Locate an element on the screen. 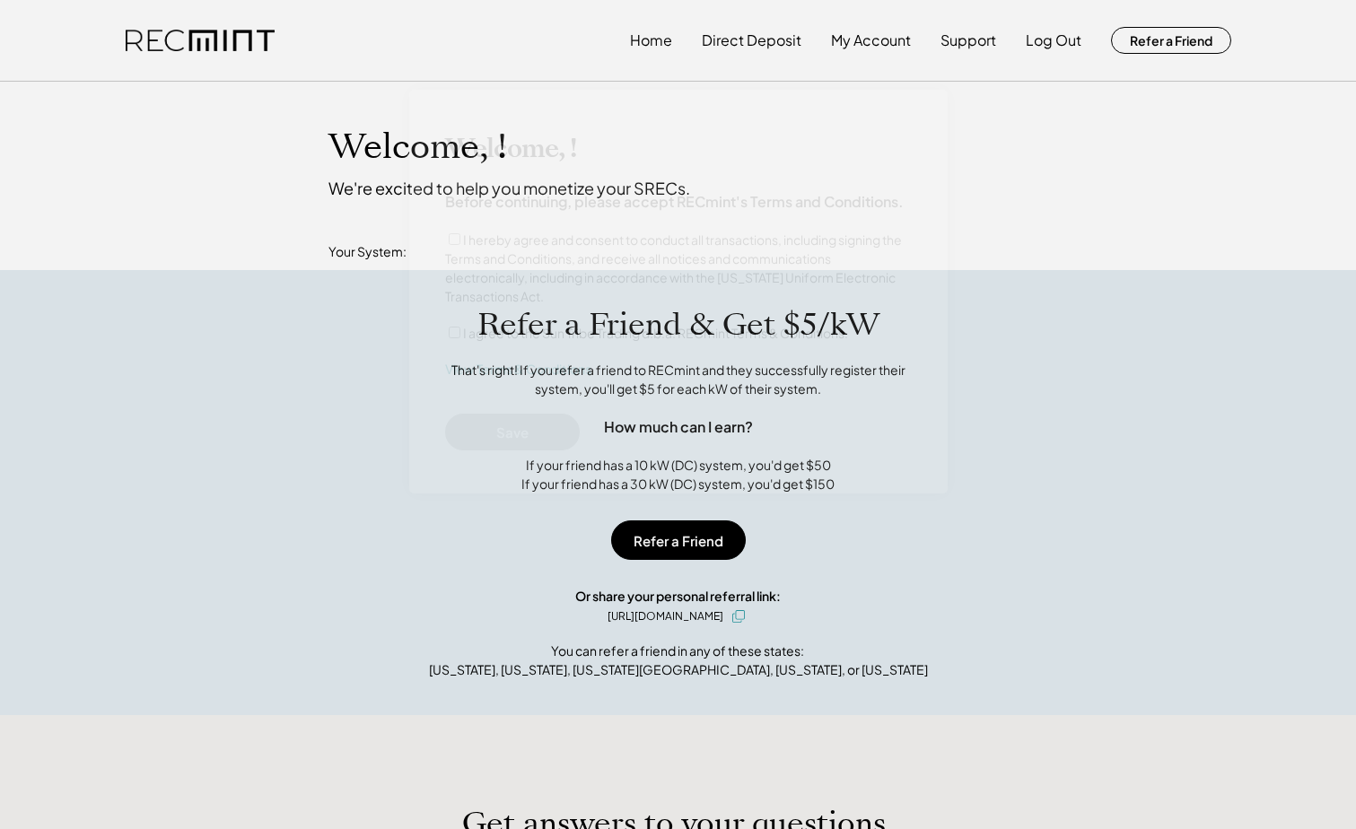 Image resolution: width=1356 pixels, height=829 pixels. button: Save is located at coordinates (512, 432).